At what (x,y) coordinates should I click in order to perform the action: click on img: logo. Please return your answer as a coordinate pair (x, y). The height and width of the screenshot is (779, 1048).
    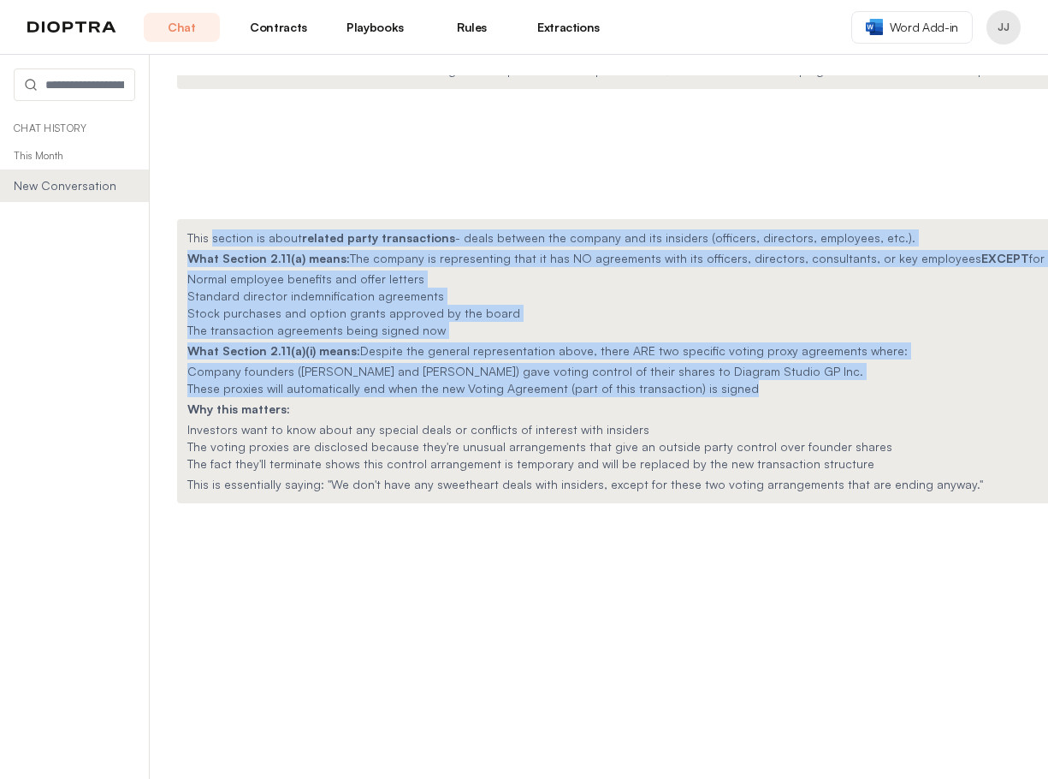
    Looking at the image, I should click on (72, 27).